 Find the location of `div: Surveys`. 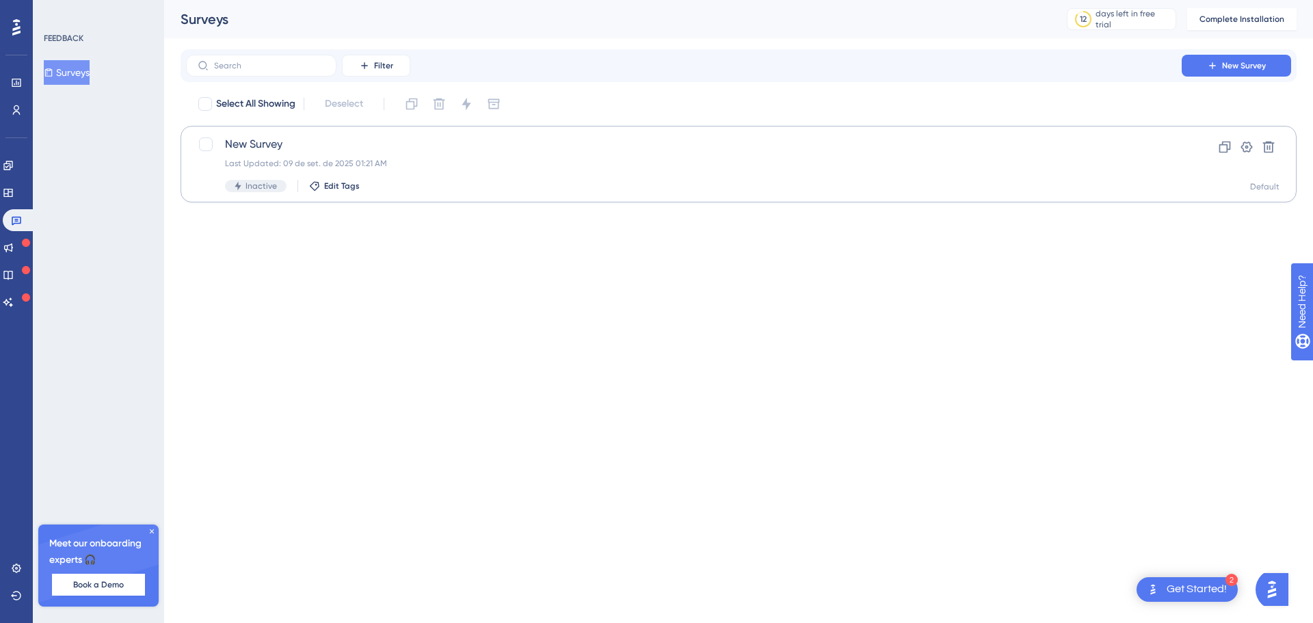

div: Surveys is located at coordinates (607, 19).